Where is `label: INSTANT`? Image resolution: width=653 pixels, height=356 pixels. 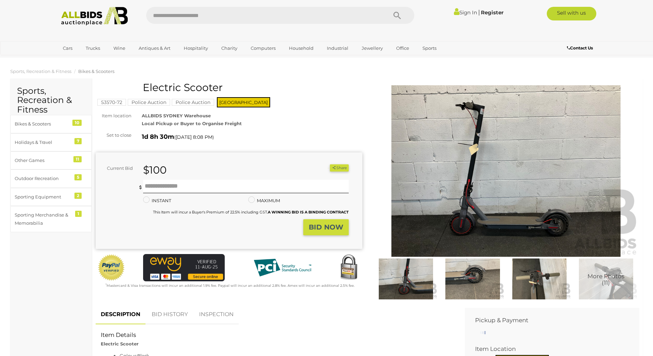 label: INSTANT is located at coordinates (157, 201).